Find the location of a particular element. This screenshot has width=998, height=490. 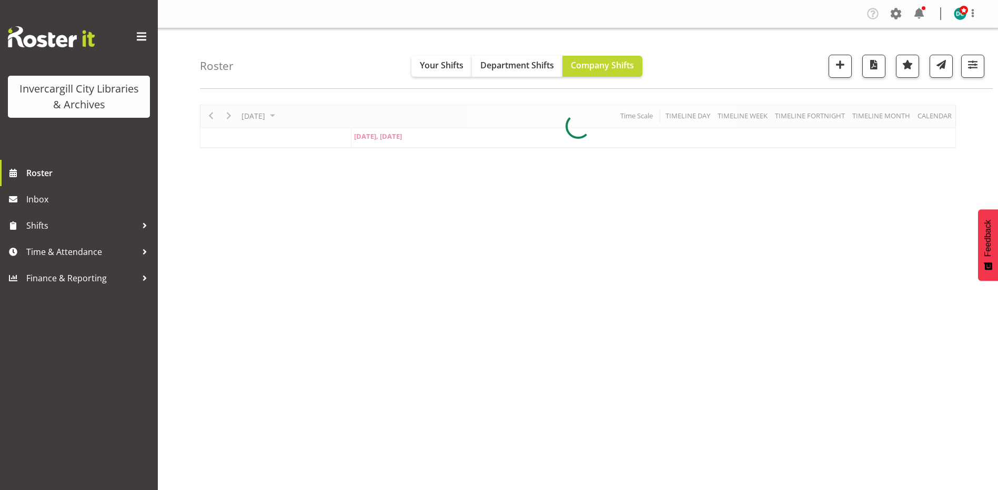

button: Filter Shifts is located at coordinates (973, 66).